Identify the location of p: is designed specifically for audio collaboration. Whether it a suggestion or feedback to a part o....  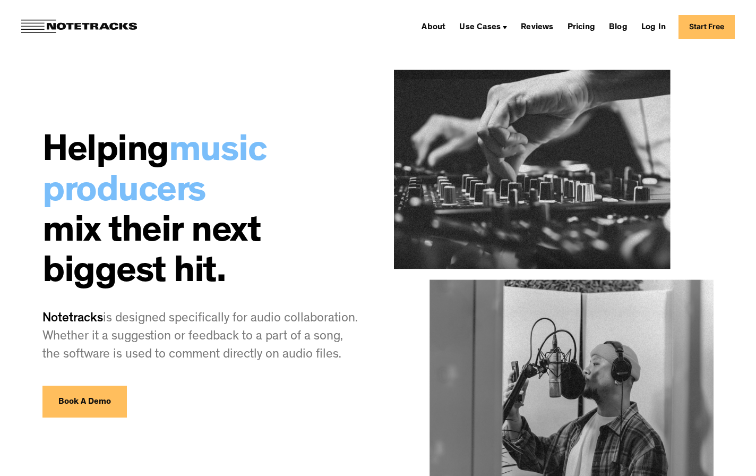
(202, 337).